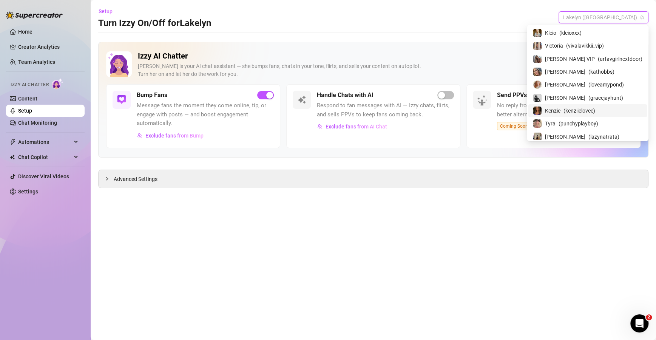 The image size is (656, 340). What do you see at coordinates (28, 191) in the screenshot?
I see `a: Settings` at bounding box center [28, 191].